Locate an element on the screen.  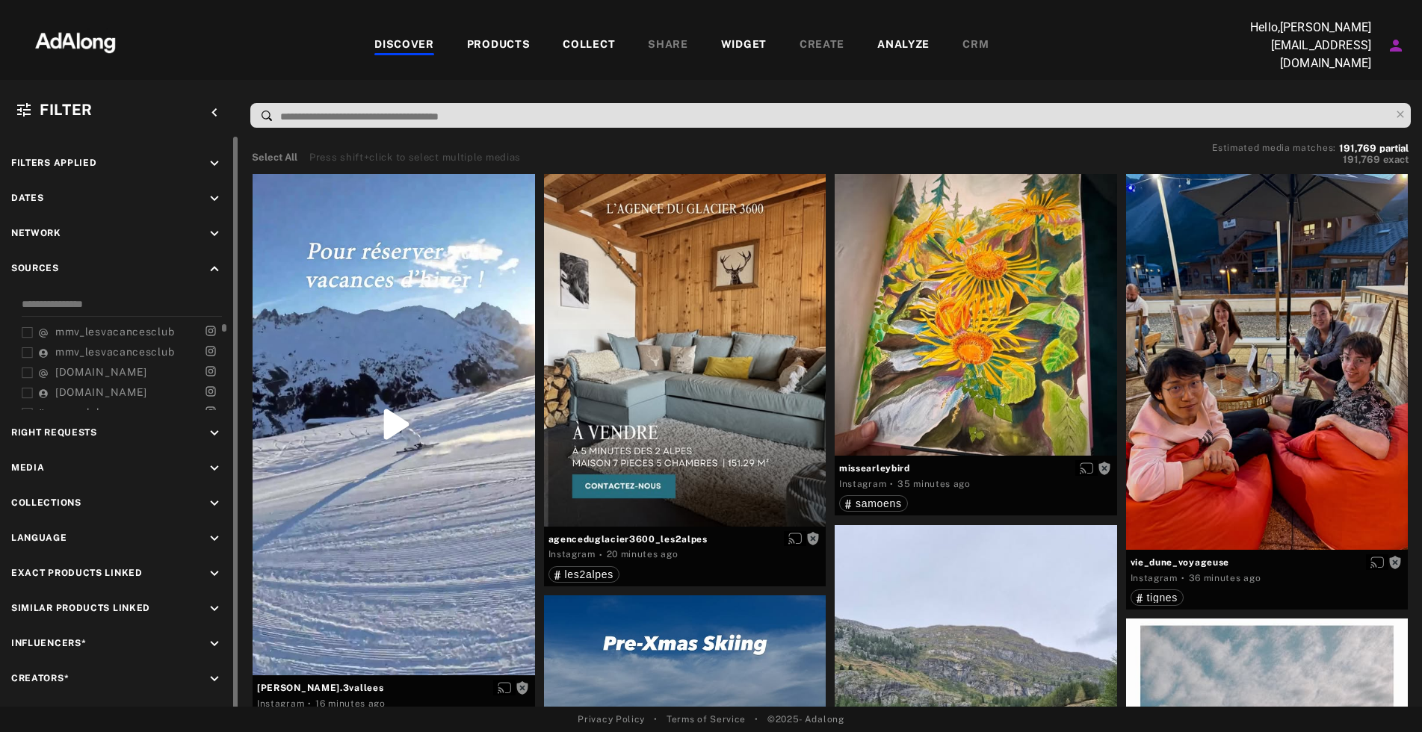
div: SHARE is located at coordinates (668, 46).